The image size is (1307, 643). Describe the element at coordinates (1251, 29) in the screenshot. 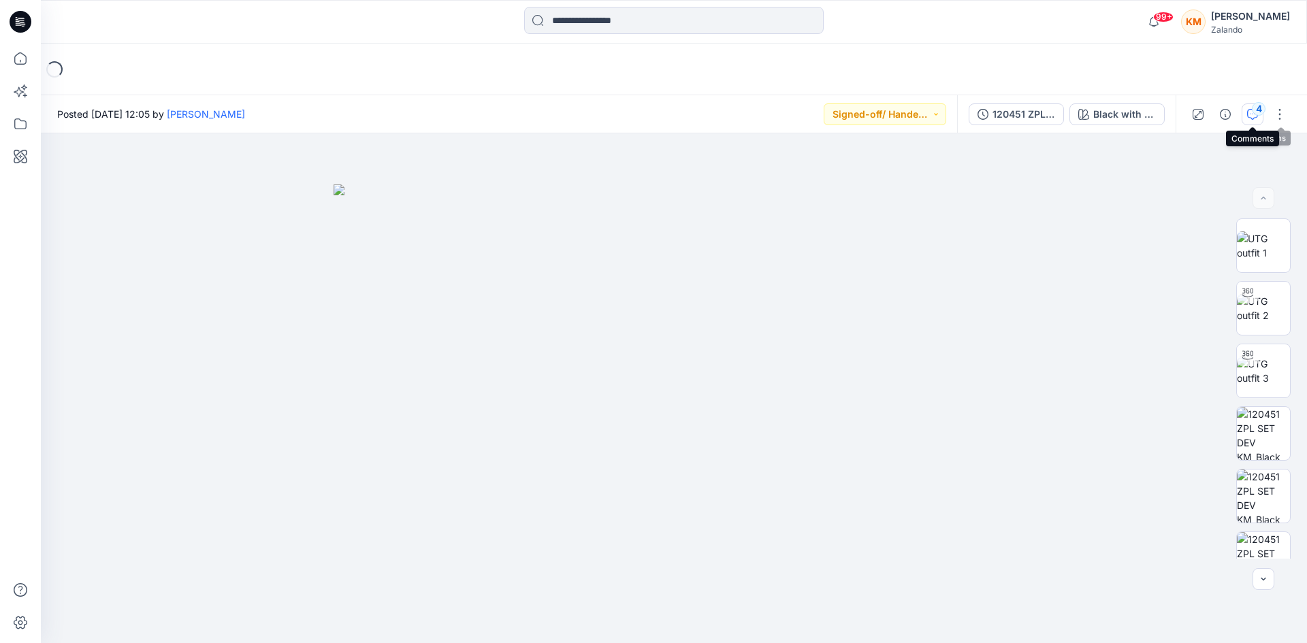

I see `div: Zalando` at that location.